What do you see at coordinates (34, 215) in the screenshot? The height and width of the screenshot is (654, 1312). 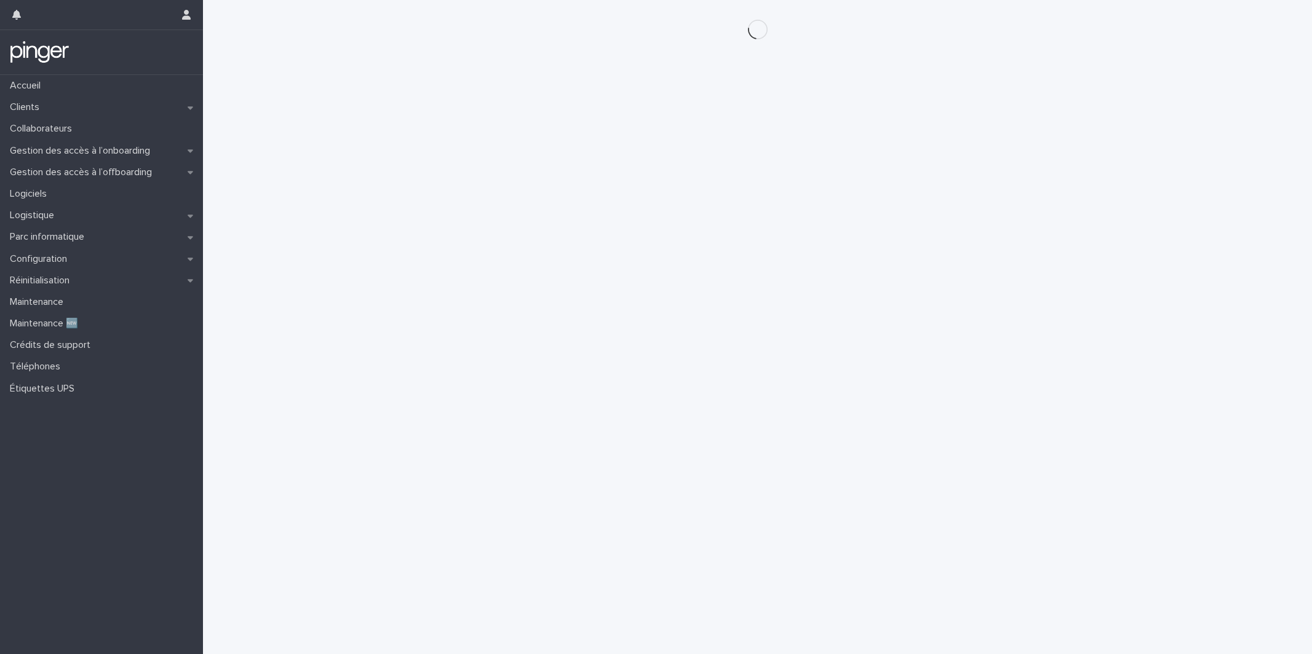 I see `p: Logistique` at bounding box center [34, 215].